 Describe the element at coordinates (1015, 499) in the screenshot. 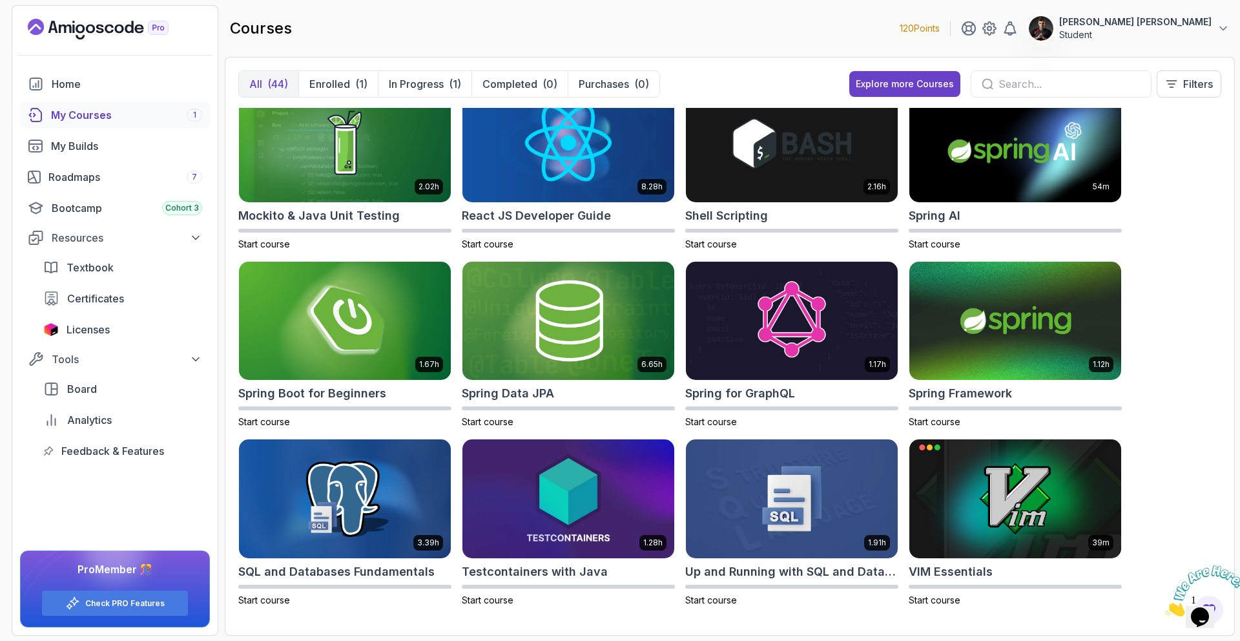

I see `img: VIM Essentials card` at that location.